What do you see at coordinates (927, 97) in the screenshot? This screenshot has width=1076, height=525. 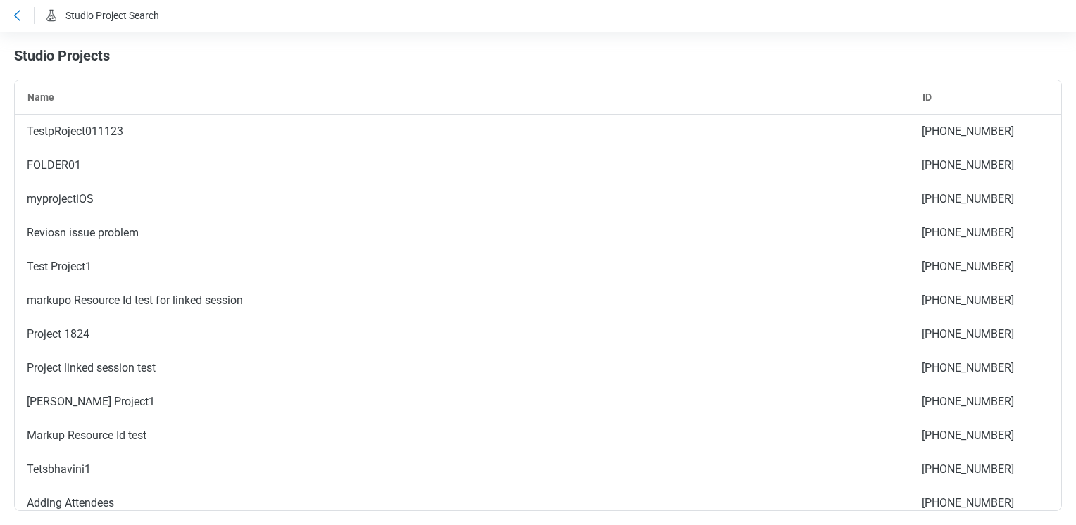 I see `span: ID` at bounding box center [927, 97].